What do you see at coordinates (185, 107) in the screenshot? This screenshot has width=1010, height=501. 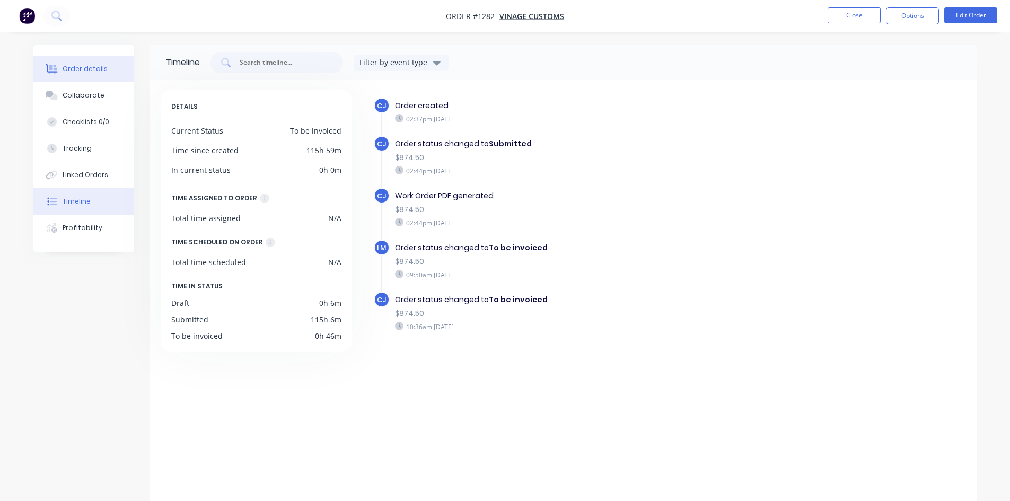 I see `span: DETAILS` at bounding box center [185, 107].